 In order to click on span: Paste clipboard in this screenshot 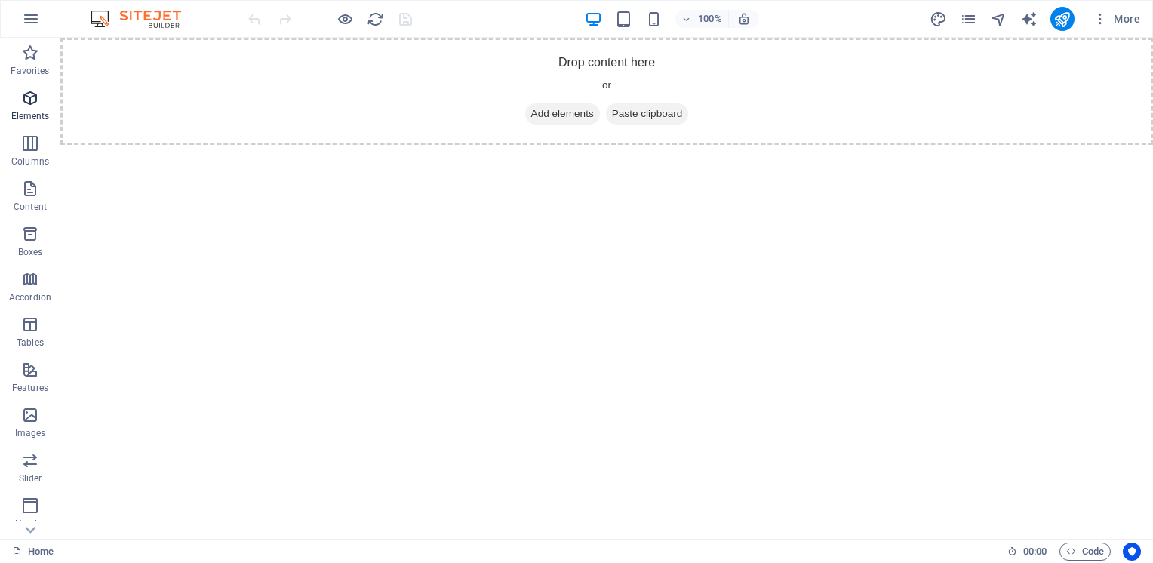, I will do `click(587, 76)`.